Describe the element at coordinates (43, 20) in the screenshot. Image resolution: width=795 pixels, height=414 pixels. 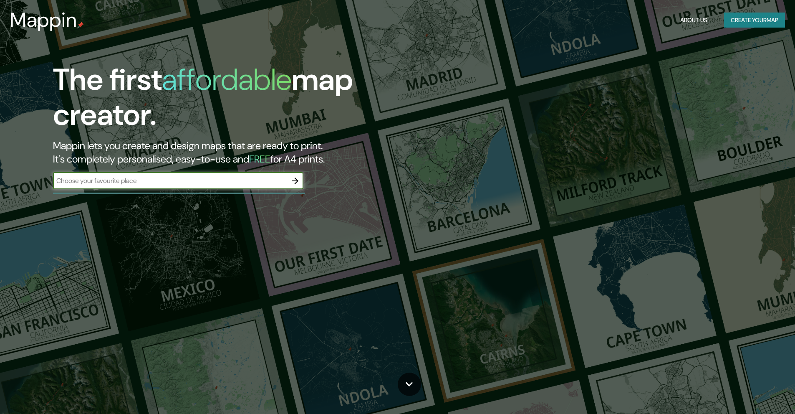
I see `h3: Mappin` at that location.